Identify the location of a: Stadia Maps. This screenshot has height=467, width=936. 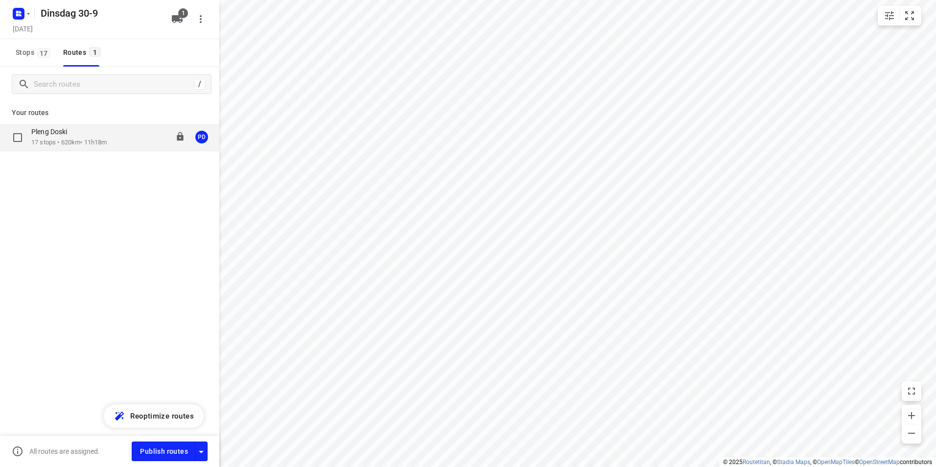
(794, 462).